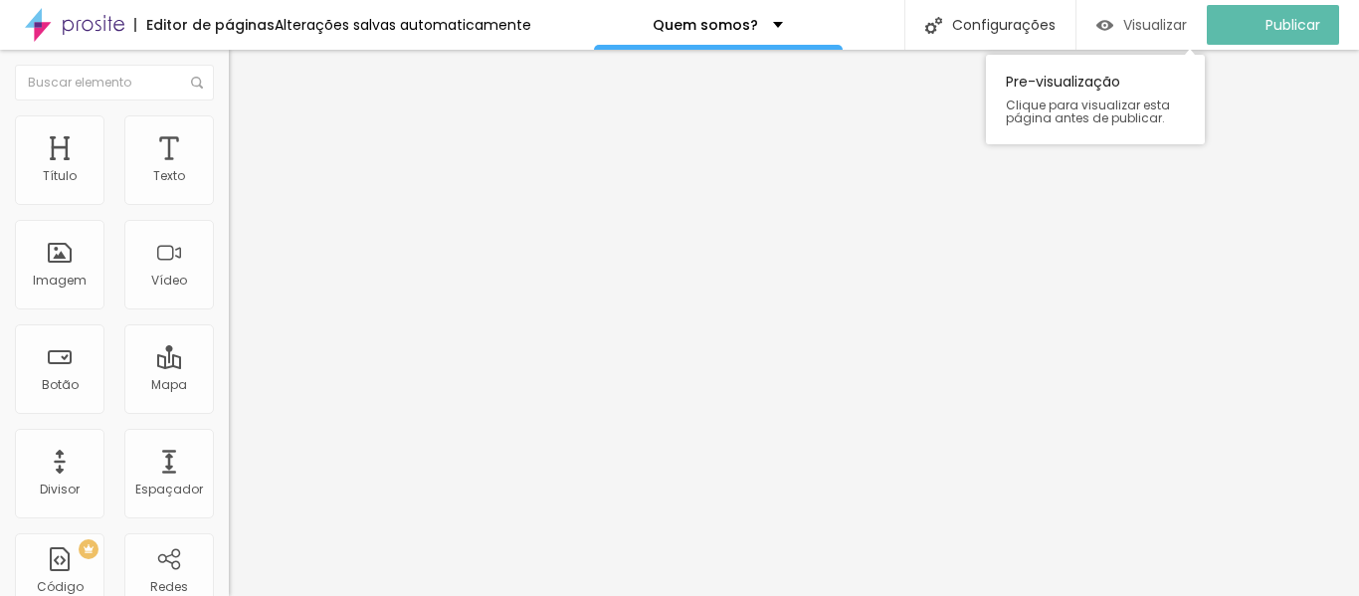  What do you see at coordinates (60, 490) in the screenshot?
I see `div: Divisor` at bounding box center [60, 490].